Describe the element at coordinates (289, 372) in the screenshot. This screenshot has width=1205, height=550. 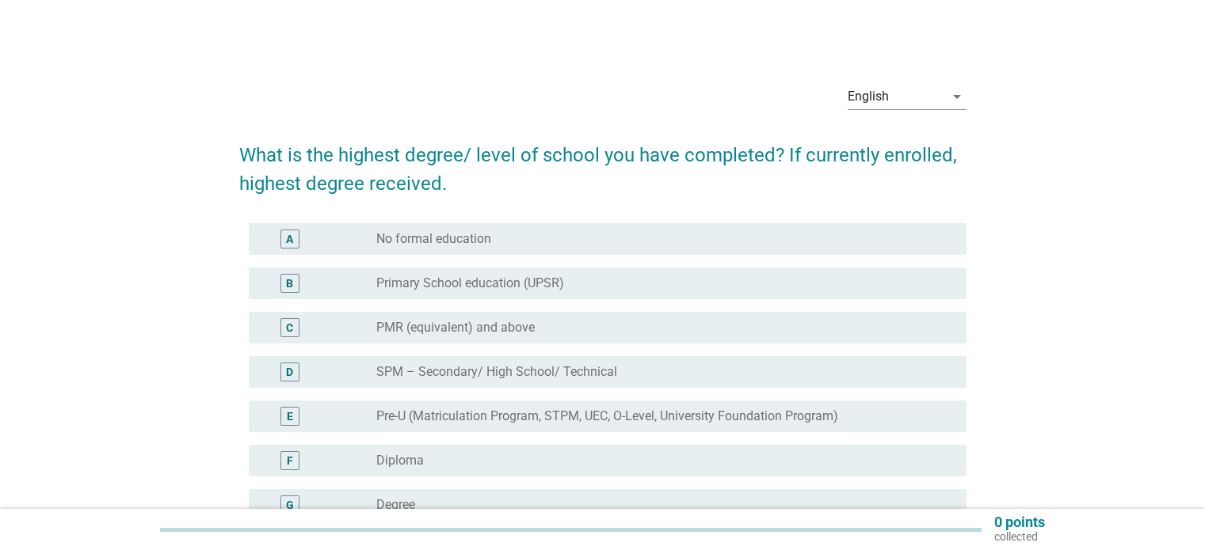
I see `div: D` at that location.